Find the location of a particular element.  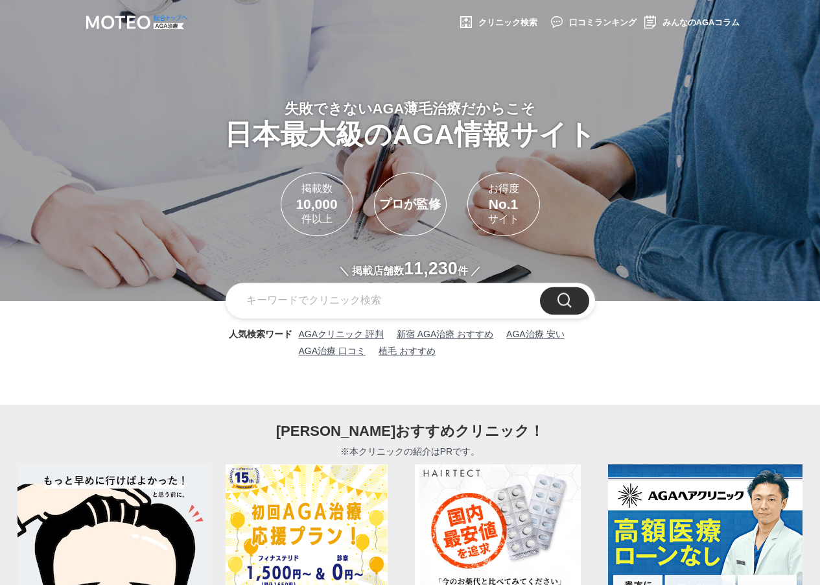

a: みんなのAGAコラム is located at coordinates (692, 21).